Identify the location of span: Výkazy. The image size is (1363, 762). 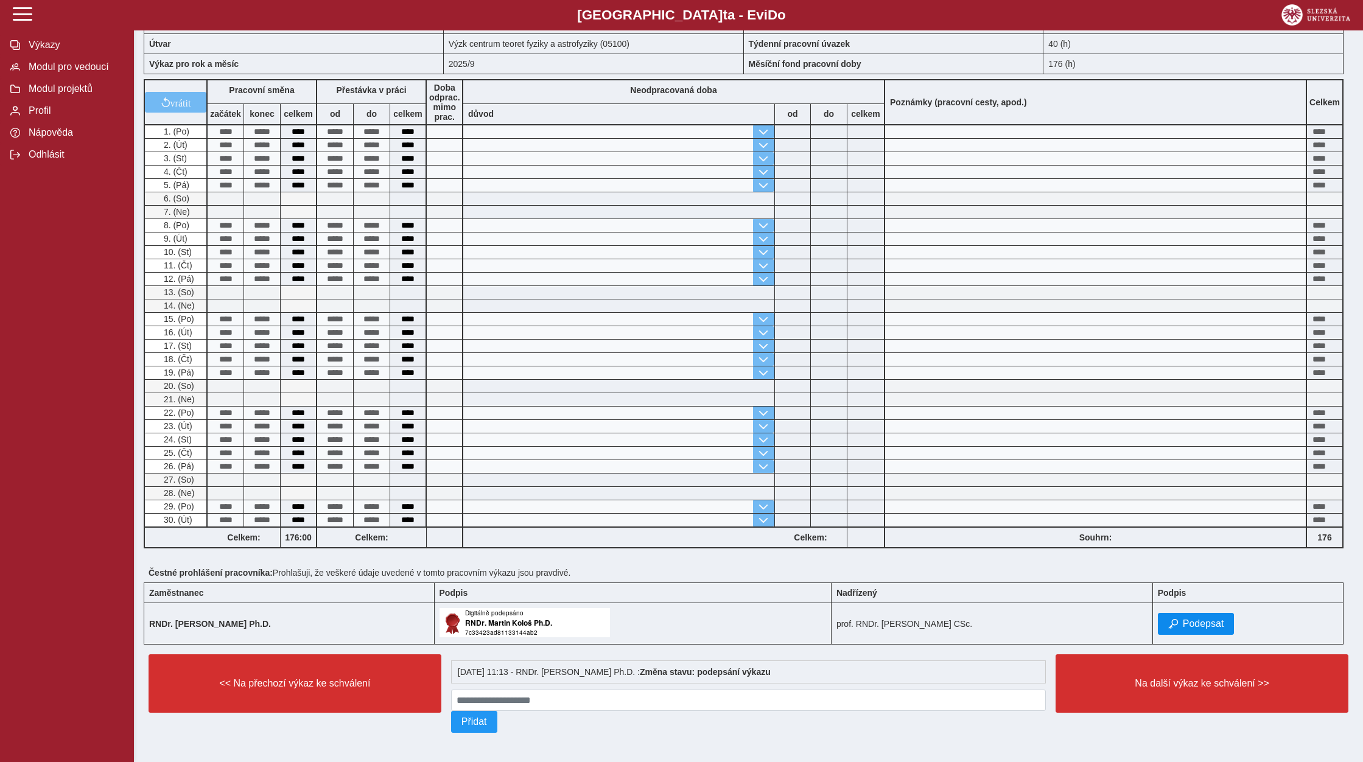
(74, 45).